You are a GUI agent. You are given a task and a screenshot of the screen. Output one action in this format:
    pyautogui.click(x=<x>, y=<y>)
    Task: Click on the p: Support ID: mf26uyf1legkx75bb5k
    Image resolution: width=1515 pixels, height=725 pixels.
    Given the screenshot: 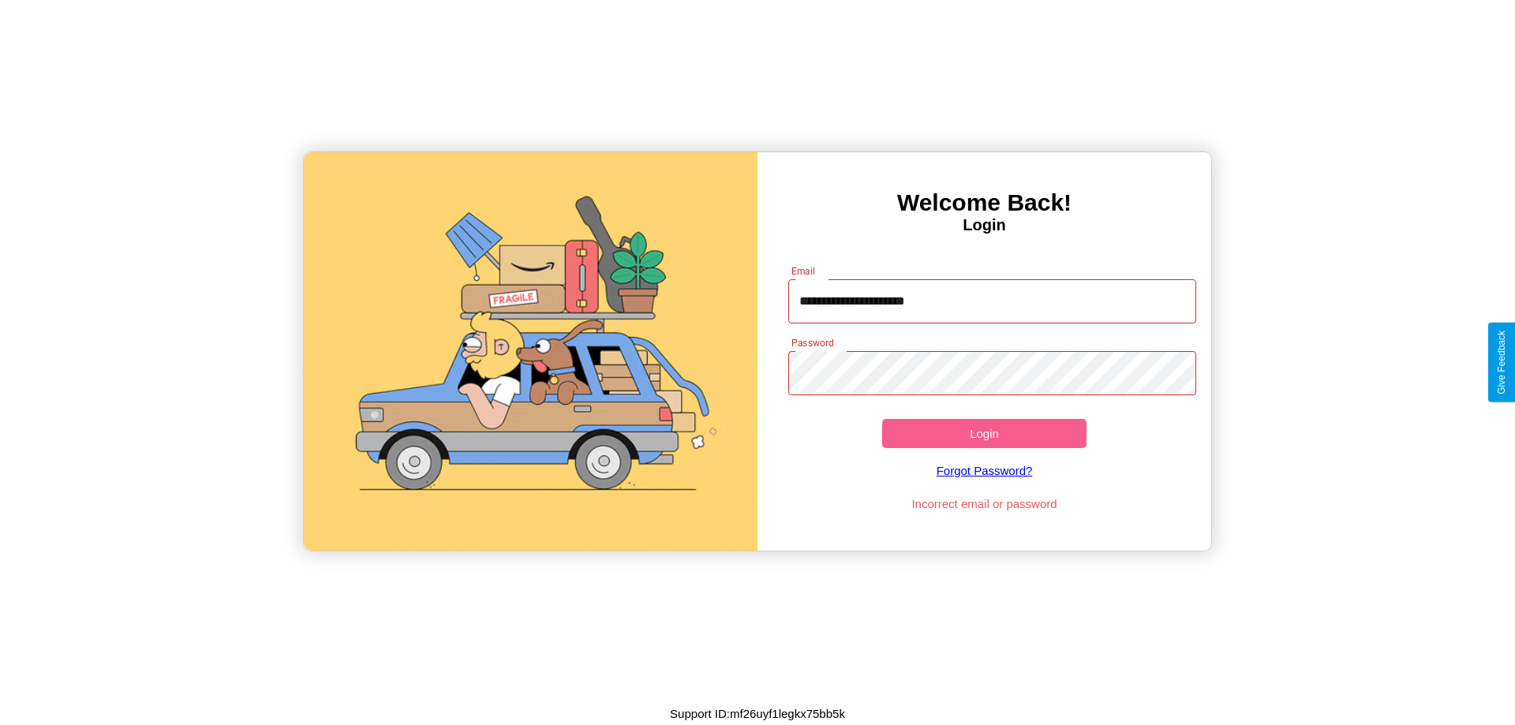 What is the action you would take?
    pyautogui.click(x=758, y=713)
    